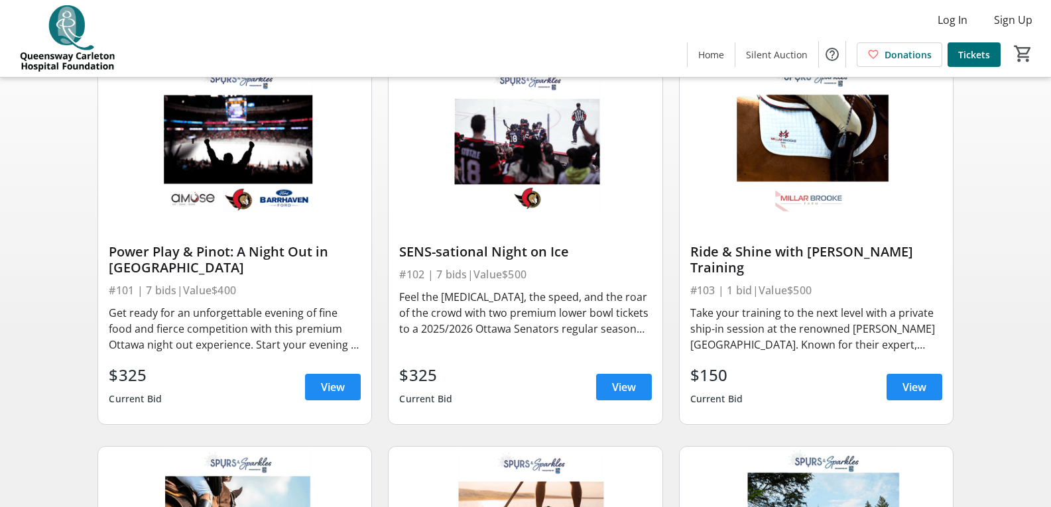  Describe the element at coordinates (952, 20) in the screenshot. I see `span: Log In` at that location.